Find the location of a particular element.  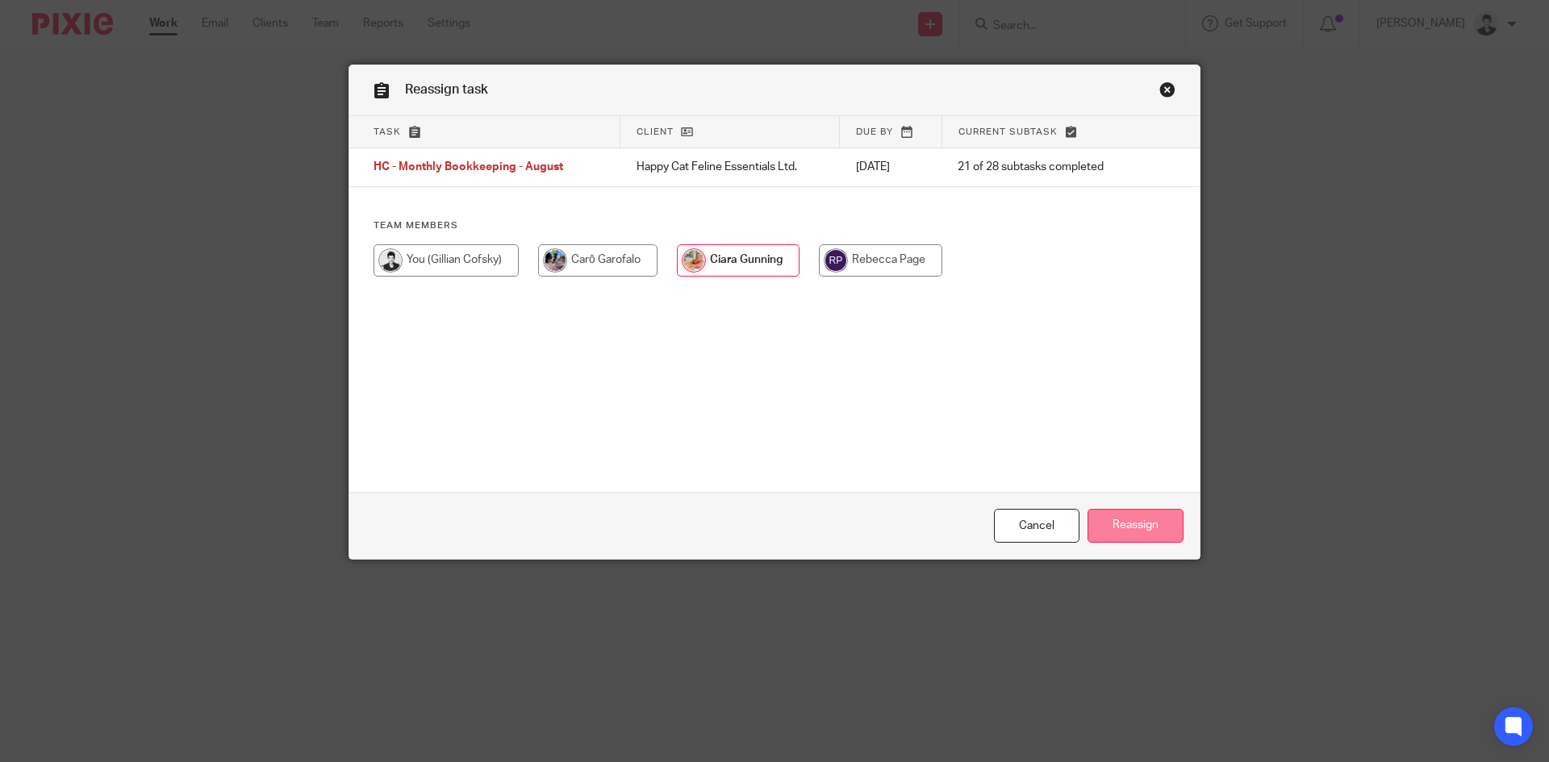

p: Happy Cat Feline Essentials Ltd. is located at coordinates (730, 167).